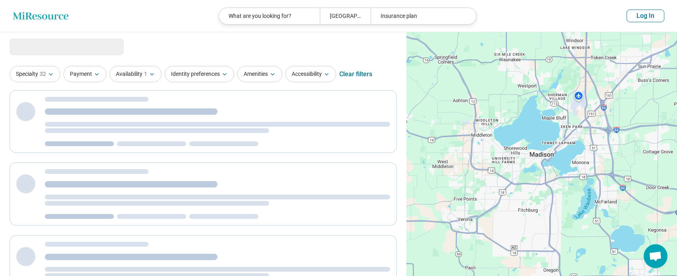 The width and height of the screenshot is (677, 276). Describe the element at coordinates (43, 46) in the screenshot. I see `span: Loading...` at that location.